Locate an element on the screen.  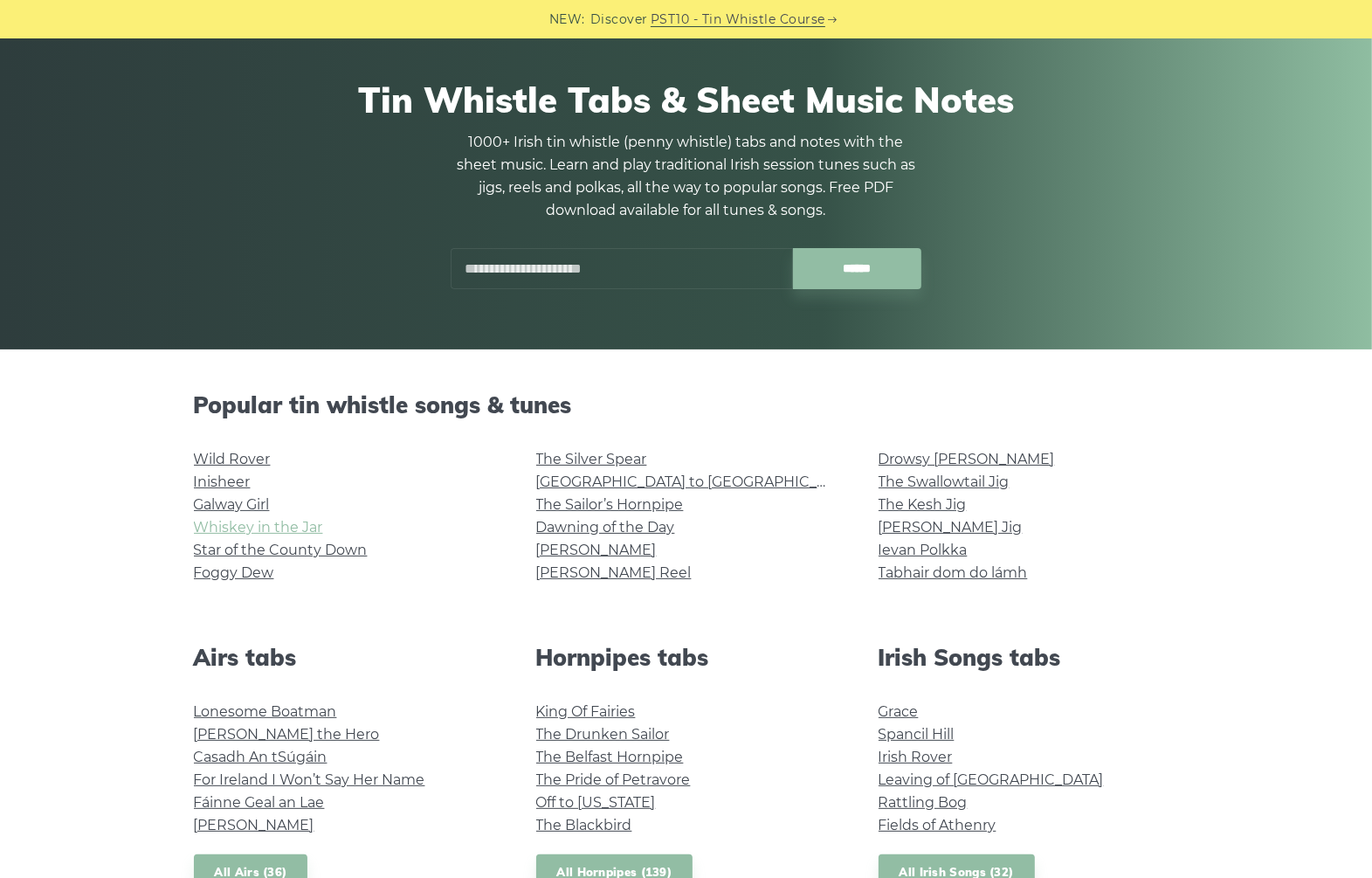
a: Rattling Bog is located at coordinates (923, 801).